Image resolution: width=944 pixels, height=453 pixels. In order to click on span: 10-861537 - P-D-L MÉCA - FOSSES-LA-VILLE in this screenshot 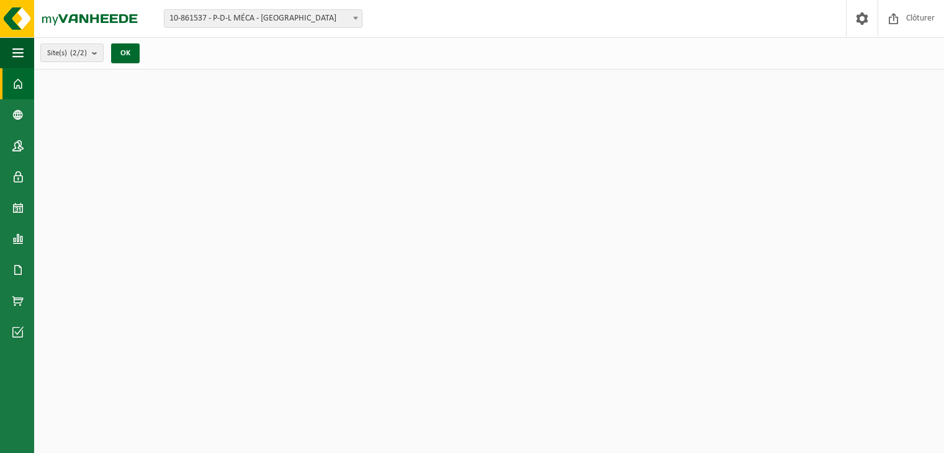, I will do `click(263, 19)`.